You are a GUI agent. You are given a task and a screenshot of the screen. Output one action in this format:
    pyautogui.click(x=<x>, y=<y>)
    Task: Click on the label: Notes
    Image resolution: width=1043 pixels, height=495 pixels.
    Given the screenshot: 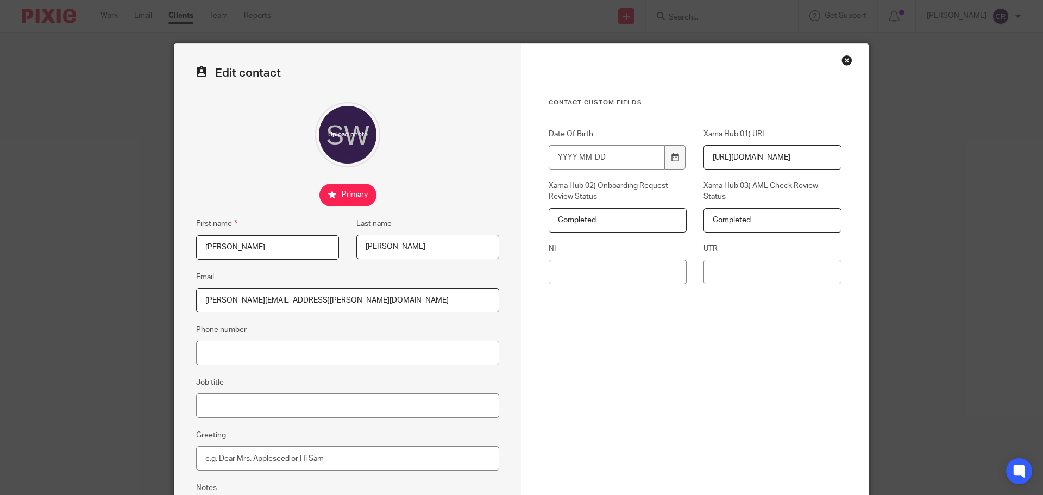 What is the action you would take?
    pyautogui.click(x=206, y=488)
    